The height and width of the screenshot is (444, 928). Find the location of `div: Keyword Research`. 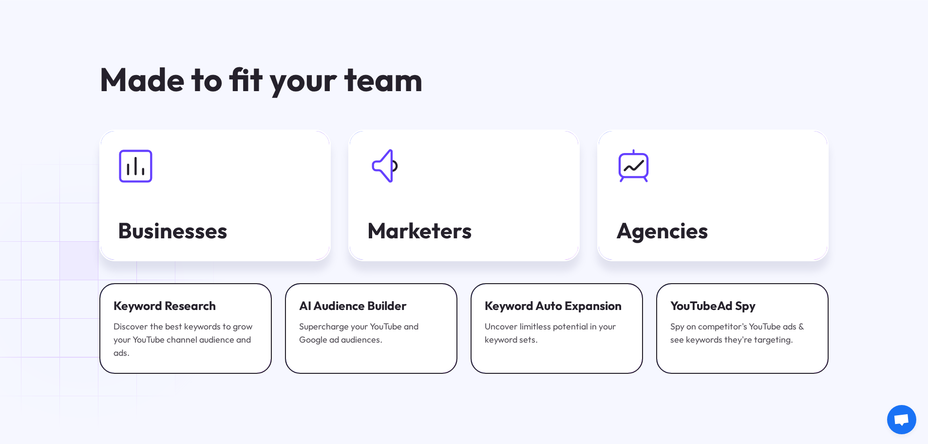

div: Keyword Research is located at coordinates (186, 305).